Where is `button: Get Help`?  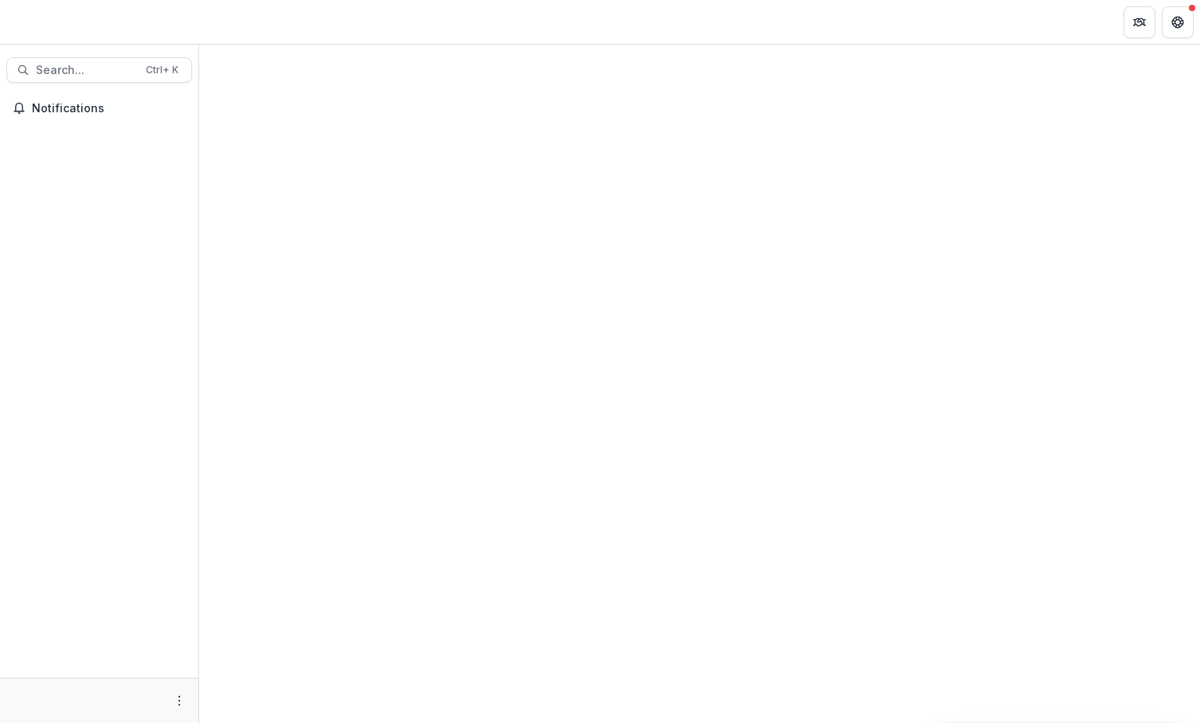
button: Get Help is located at coordinates (1177, 22).